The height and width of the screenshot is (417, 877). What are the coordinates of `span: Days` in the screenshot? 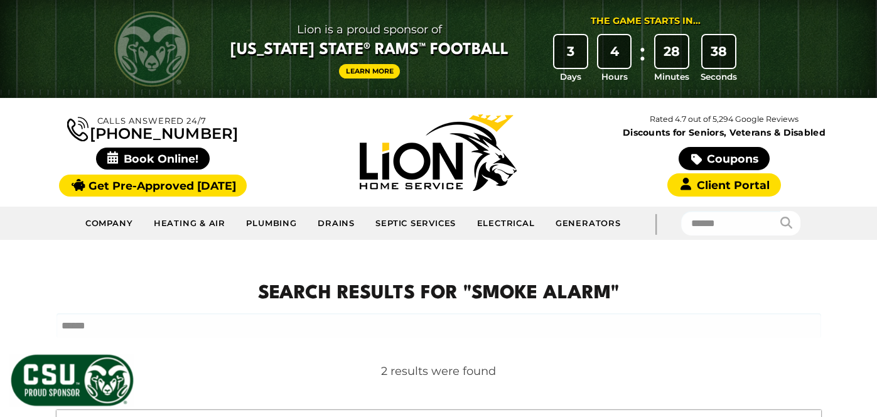 It's located at (570, 77).